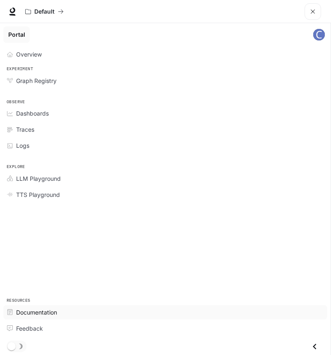 The width and height of the screenshot is (331, 355). Describe the element at coordinates (44, 12) in the screenshot. I see `button: All workspaces` at that location.